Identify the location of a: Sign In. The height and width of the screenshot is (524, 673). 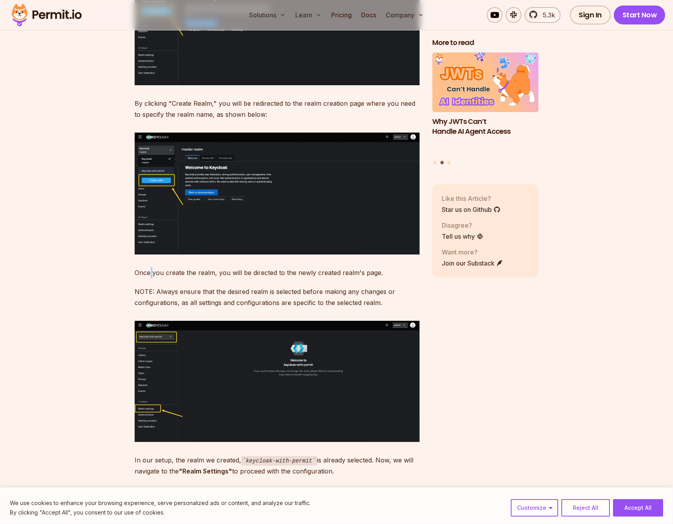
(590, 15).